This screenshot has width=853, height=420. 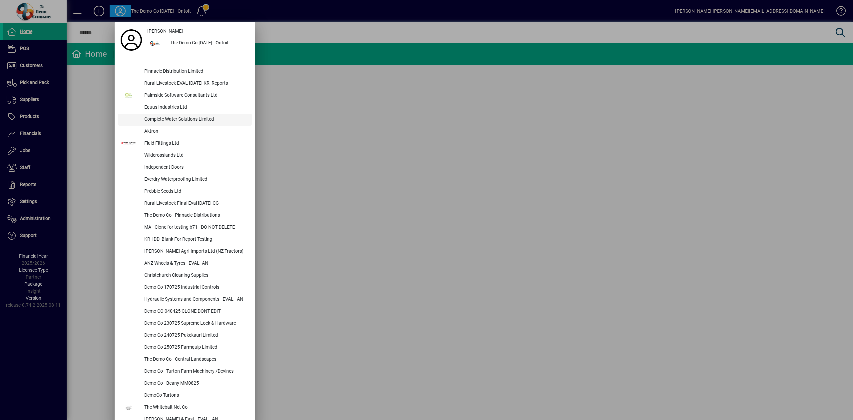 I want to click on button: Prebble Seeds Ltd, so click(x=185, y=192).